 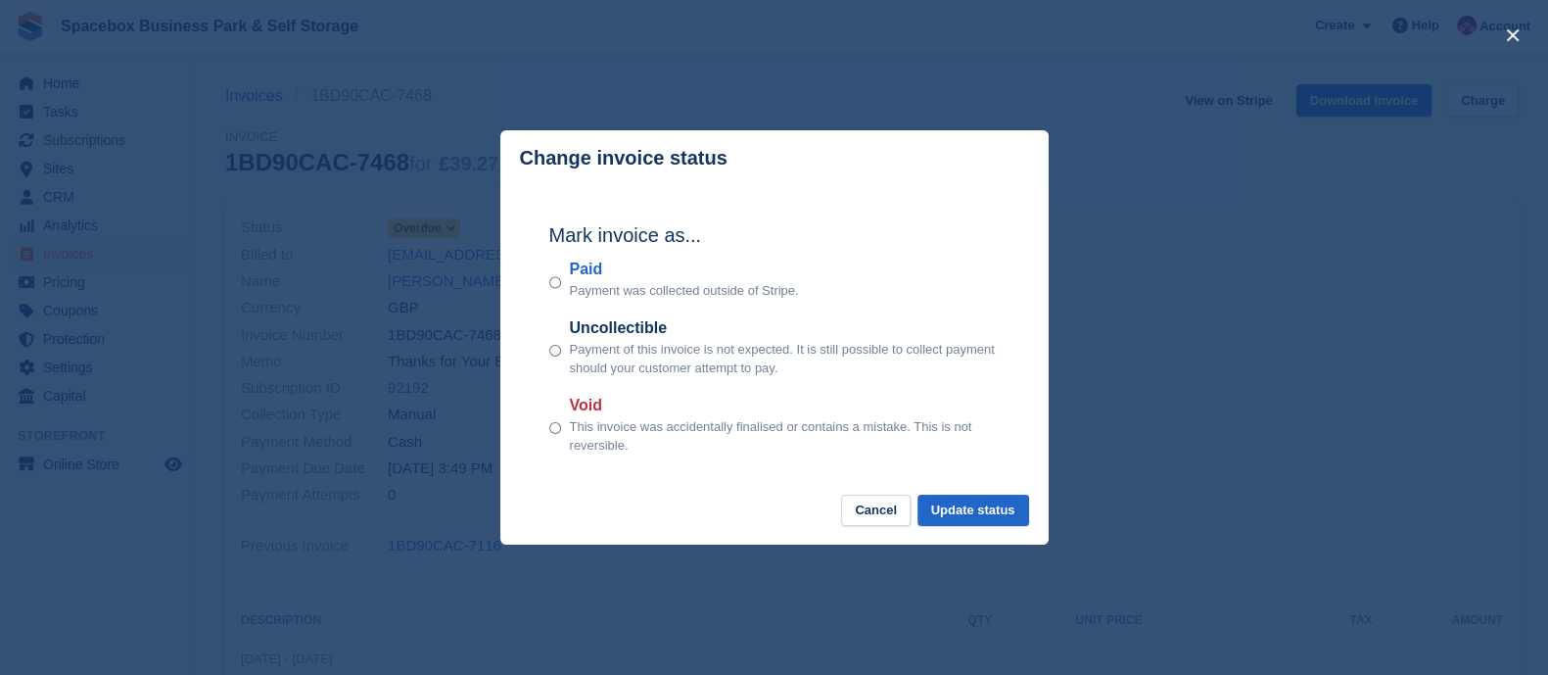 What do you see at coordinates (875, 510) in the screenshot?
I see `button: Cancel` at bounding box center [875, 510].